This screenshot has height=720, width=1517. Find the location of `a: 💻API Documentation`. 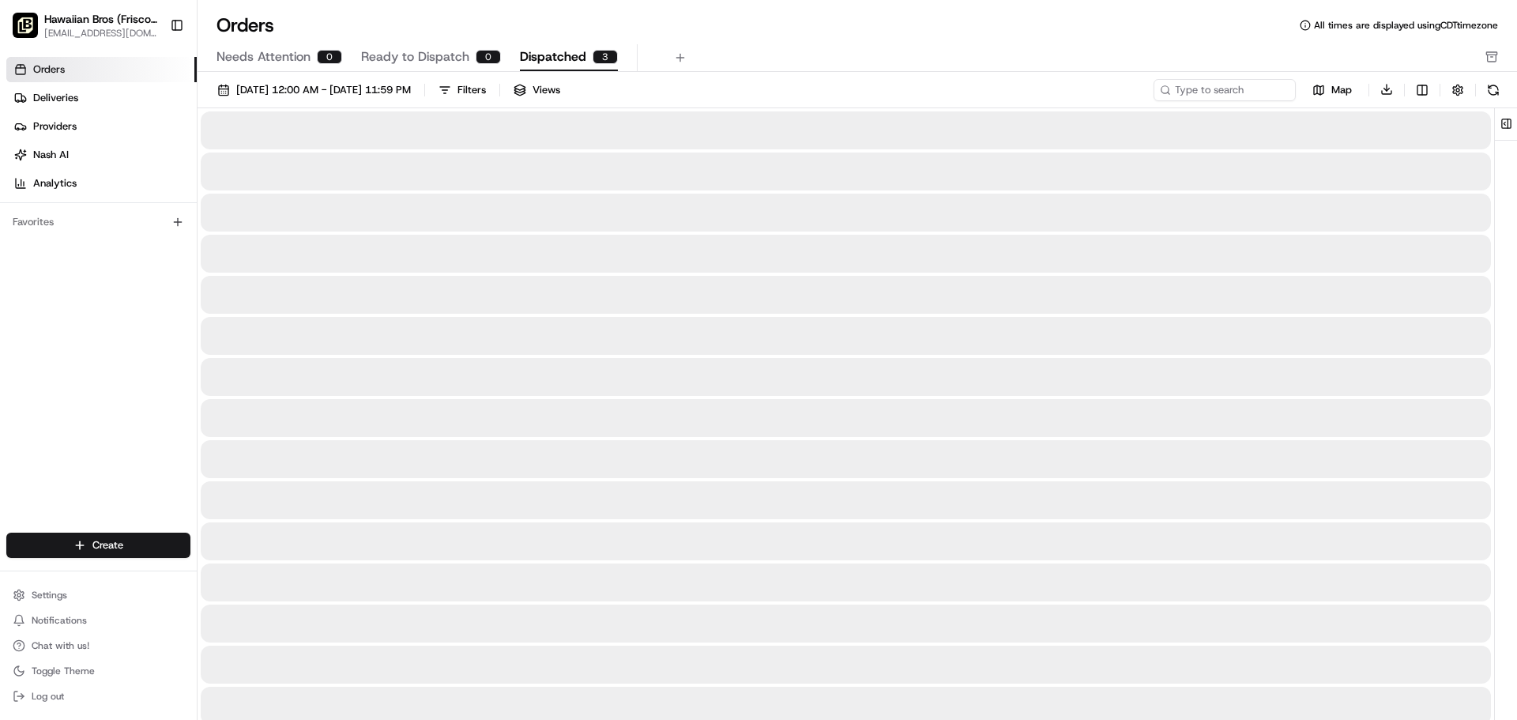

a: 💻API Documentation is located at coordinates (194, 237).